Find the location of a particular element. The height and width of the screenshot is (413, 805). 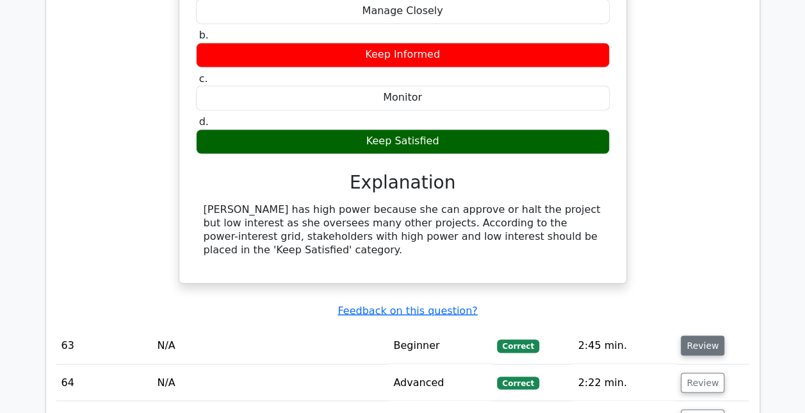

td: 2:22 min. is located at coordinates (624, 382).